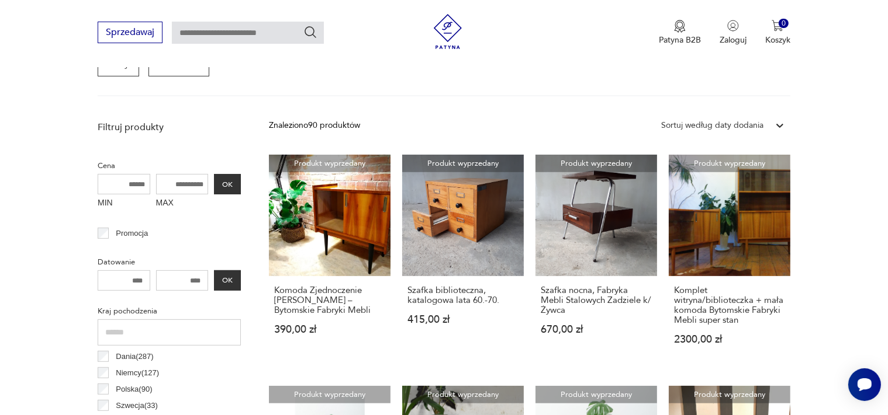 This screenshot has width=888, height=415. What do you see at coordinates (448, 32) in the screenshot?
I see `img: Patyna - sklep z meblami i dekoracjami vintage` at bounding box center [448, 32].